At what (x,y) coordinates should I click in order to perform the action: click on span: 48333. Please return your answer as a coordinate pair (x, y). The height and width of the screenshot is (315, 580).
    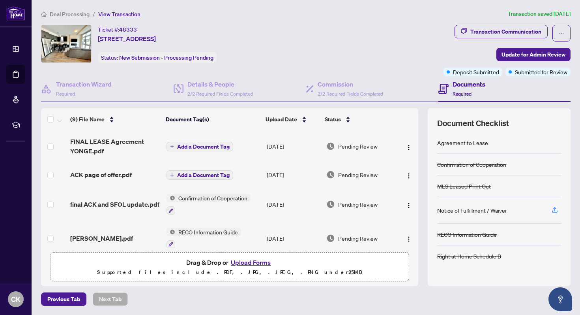
    Looking at the image, I should click on (128, 30).